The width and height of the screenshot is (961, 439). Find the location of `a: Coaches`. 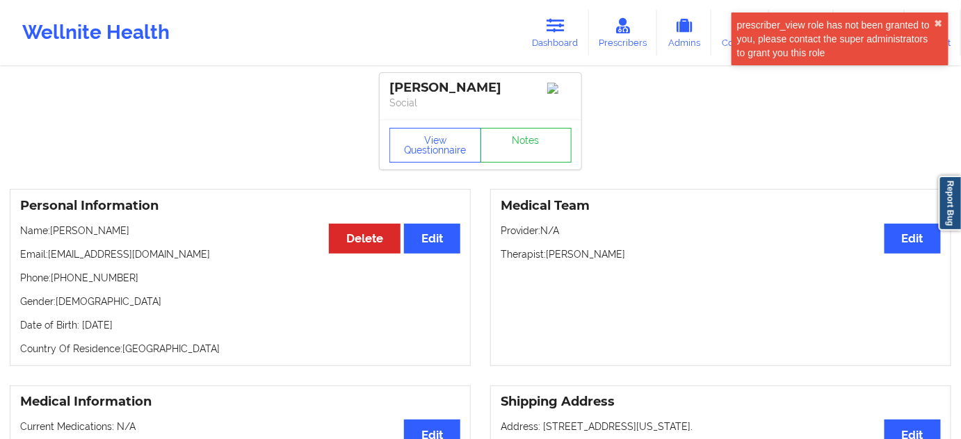

a: Coaches is located at coordinates (740, 33).